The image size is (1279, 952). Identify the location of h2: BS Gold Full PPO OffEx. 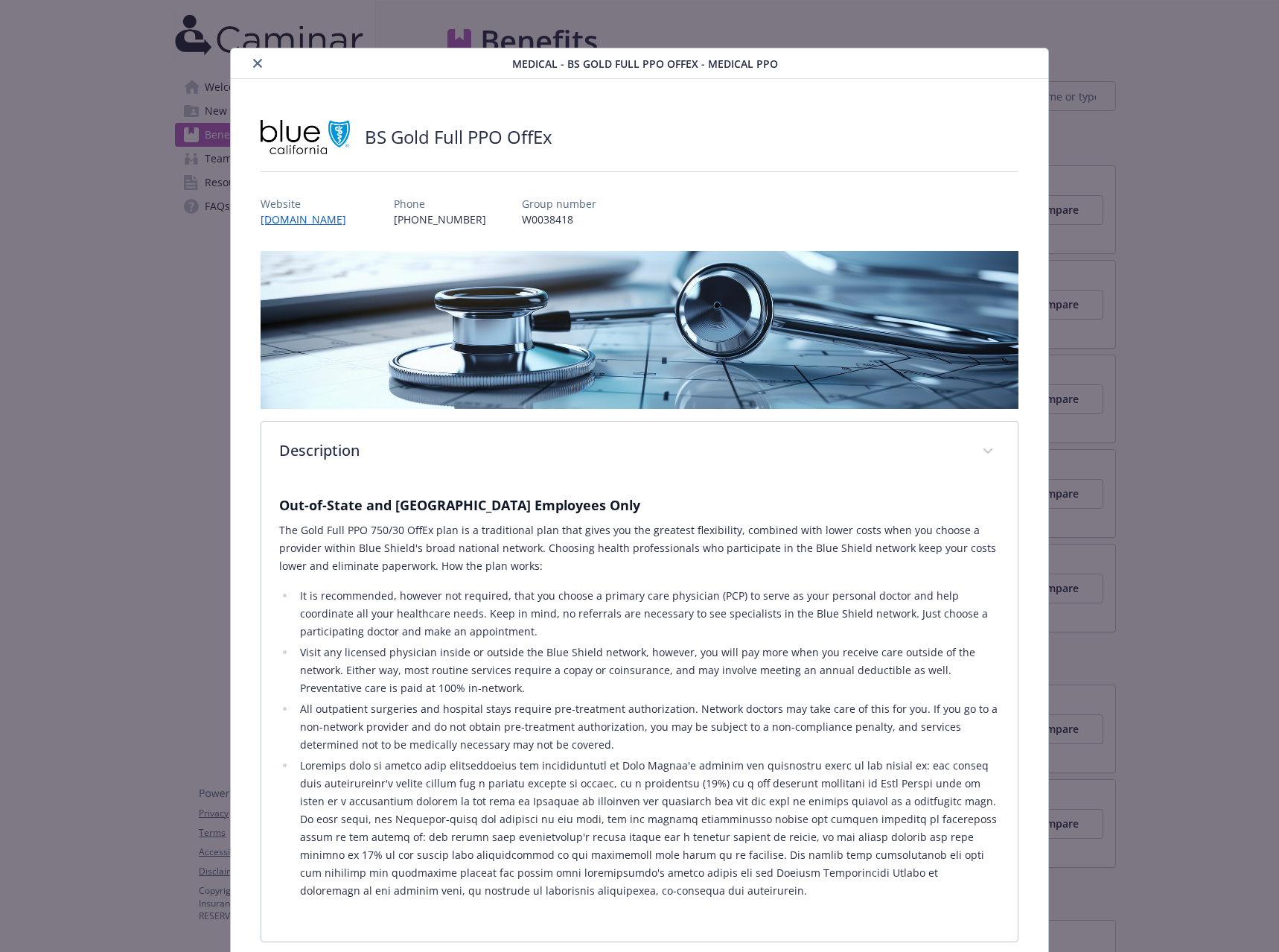
(459, 137).